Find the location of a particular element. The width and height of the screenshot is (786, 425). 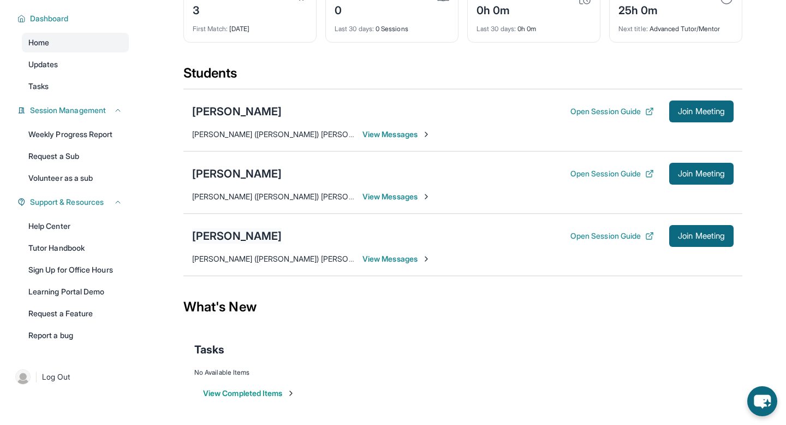

a: Report a bug is located at coordinates (75, 335).